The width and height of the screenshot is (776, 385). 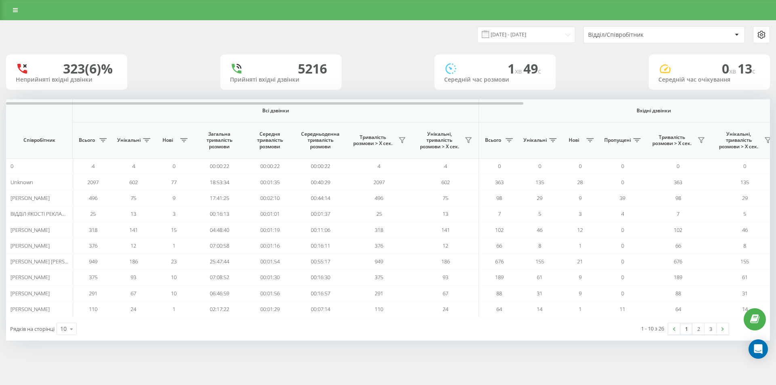 I want to click on td: 00:44:14, so click(x=320, y=198).